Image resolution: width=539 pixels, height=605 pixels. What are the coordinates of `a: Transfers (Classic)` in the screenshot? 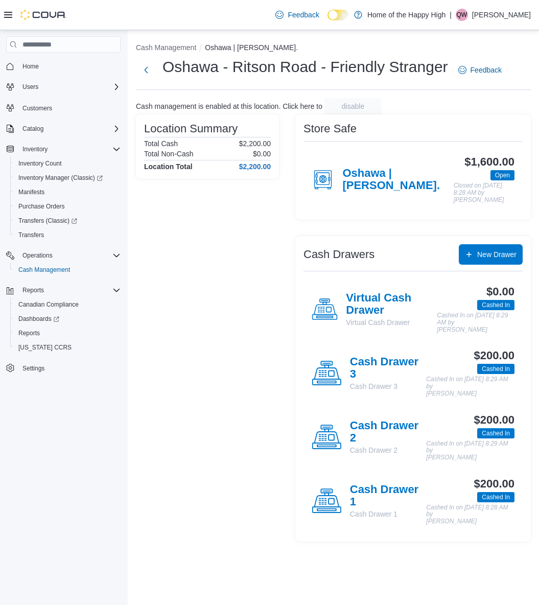 It's located at (67, 221).